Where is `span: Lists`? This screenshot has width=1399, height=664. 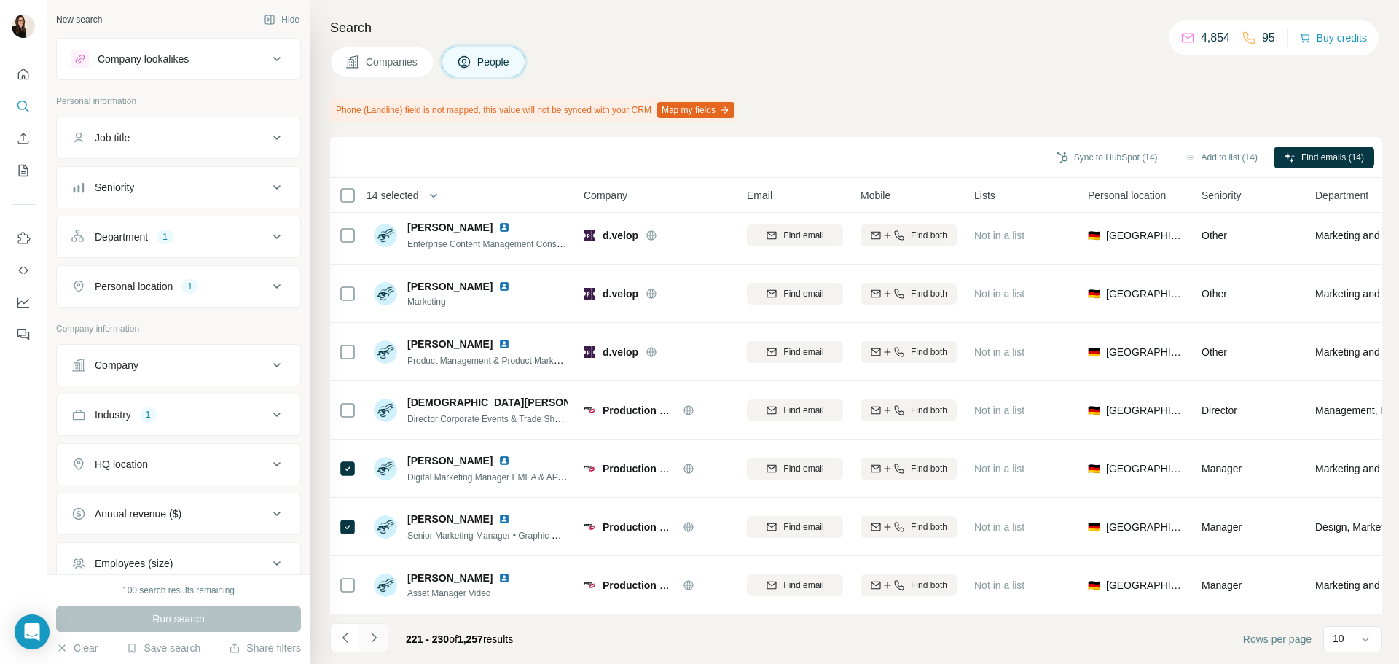
span: Lists is located at coordinates (985, 195).